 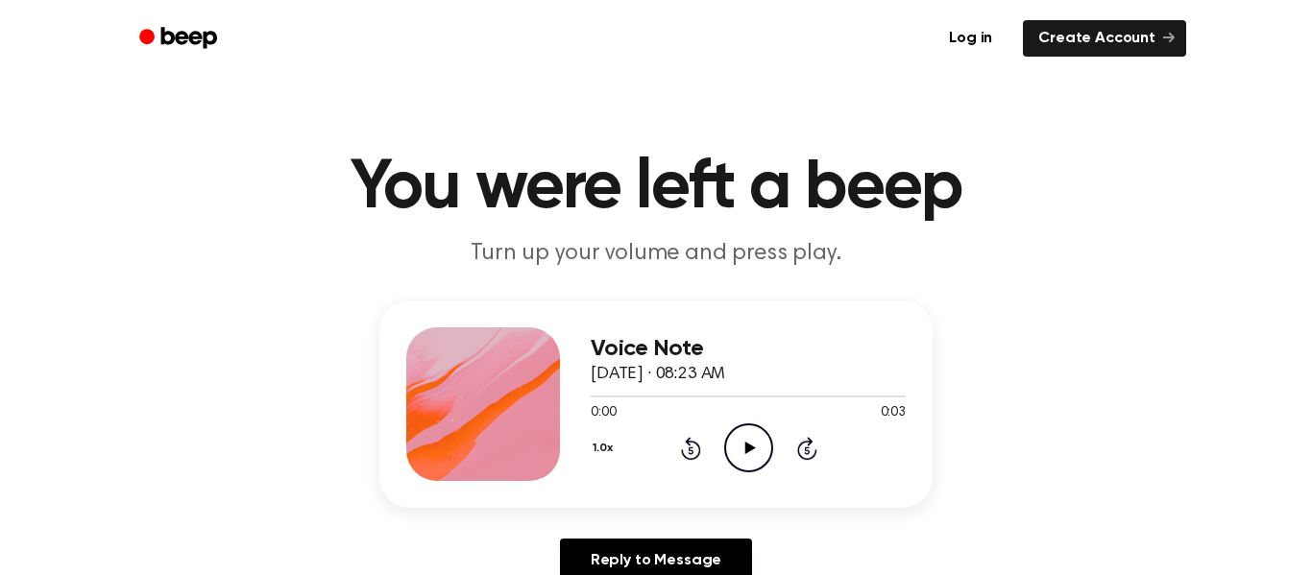 What do you see at coordinates (656, 254) in the screenshot?
I see `p: Turn up your volume and press play.` at bounding box center [656, 254].